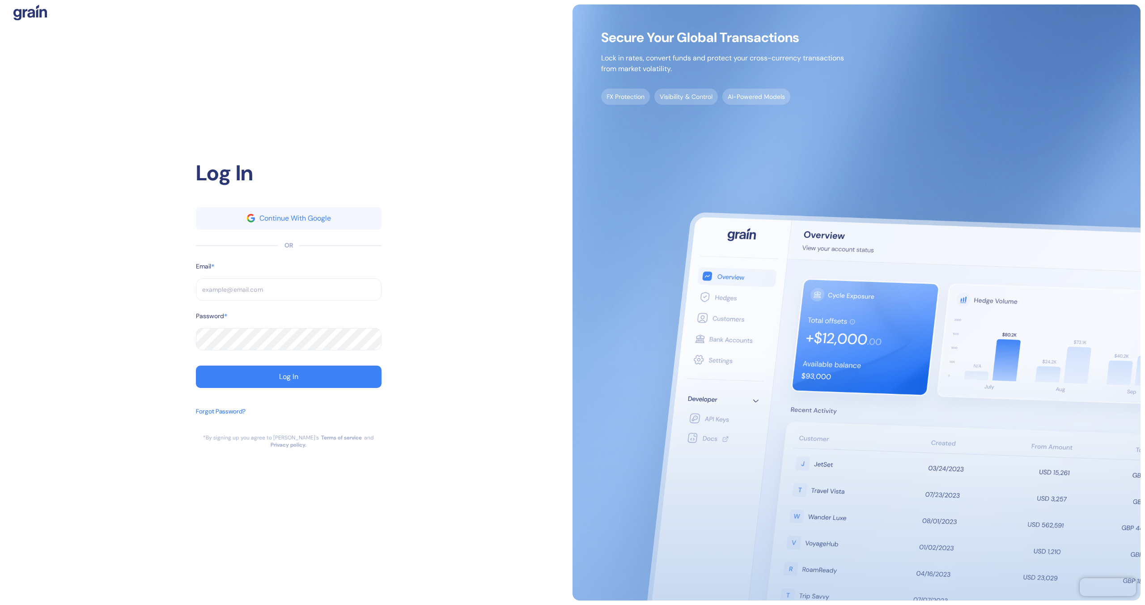 Image resolution: width=1145 pixels, height=605 pixels. Describe the element at coordinates (221, 411) in the screenshot. I see `div: Forgot Password?` at that location.